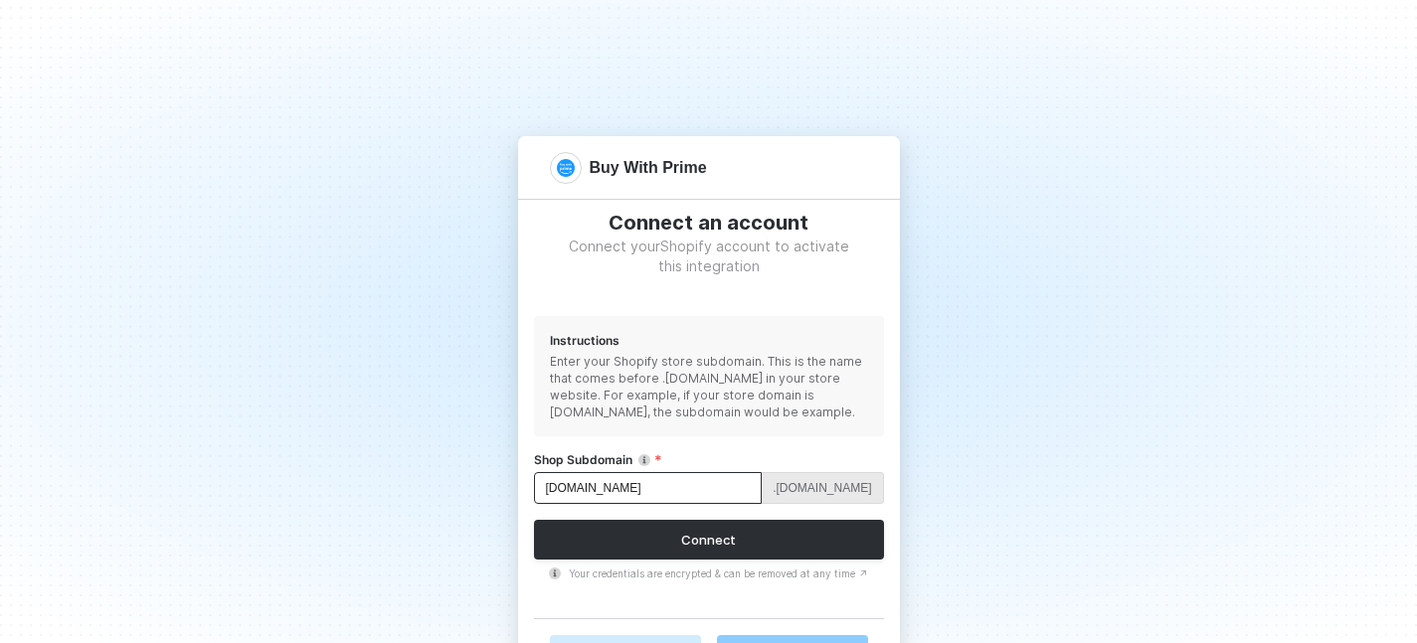  I want to click on img: icon-info, so click(644, 460).